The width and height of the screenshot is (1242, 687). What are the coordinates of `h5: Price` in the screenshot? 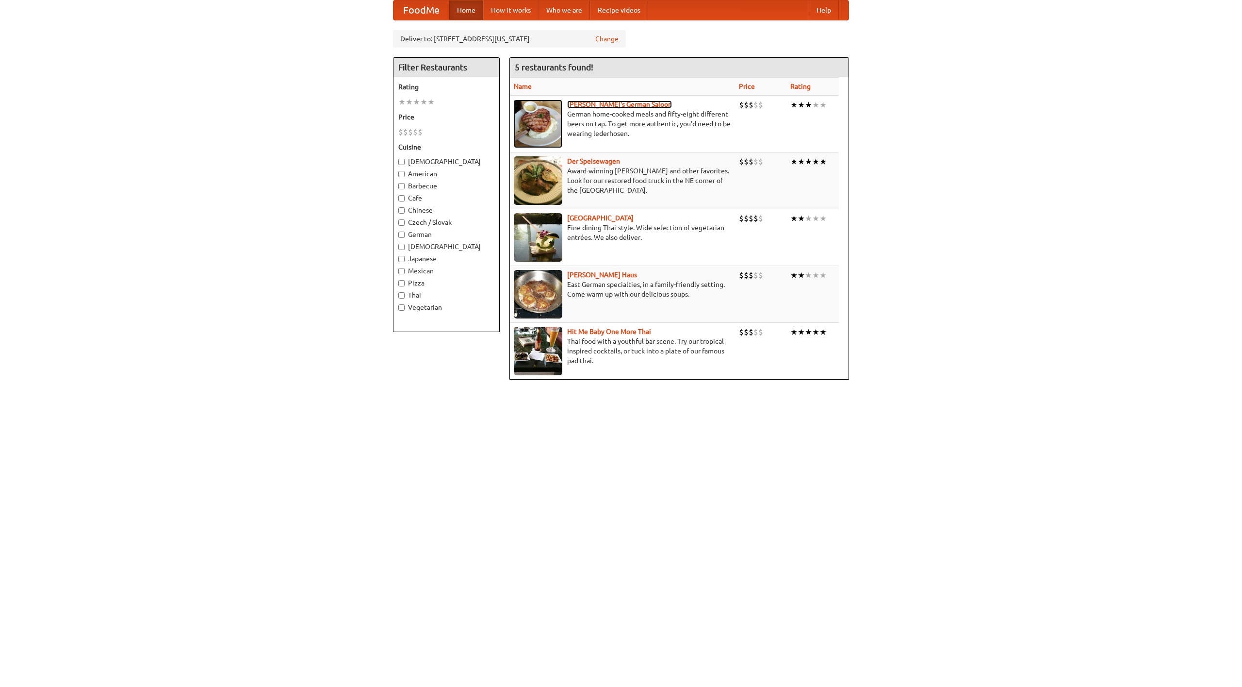 It's located at (446, 117).